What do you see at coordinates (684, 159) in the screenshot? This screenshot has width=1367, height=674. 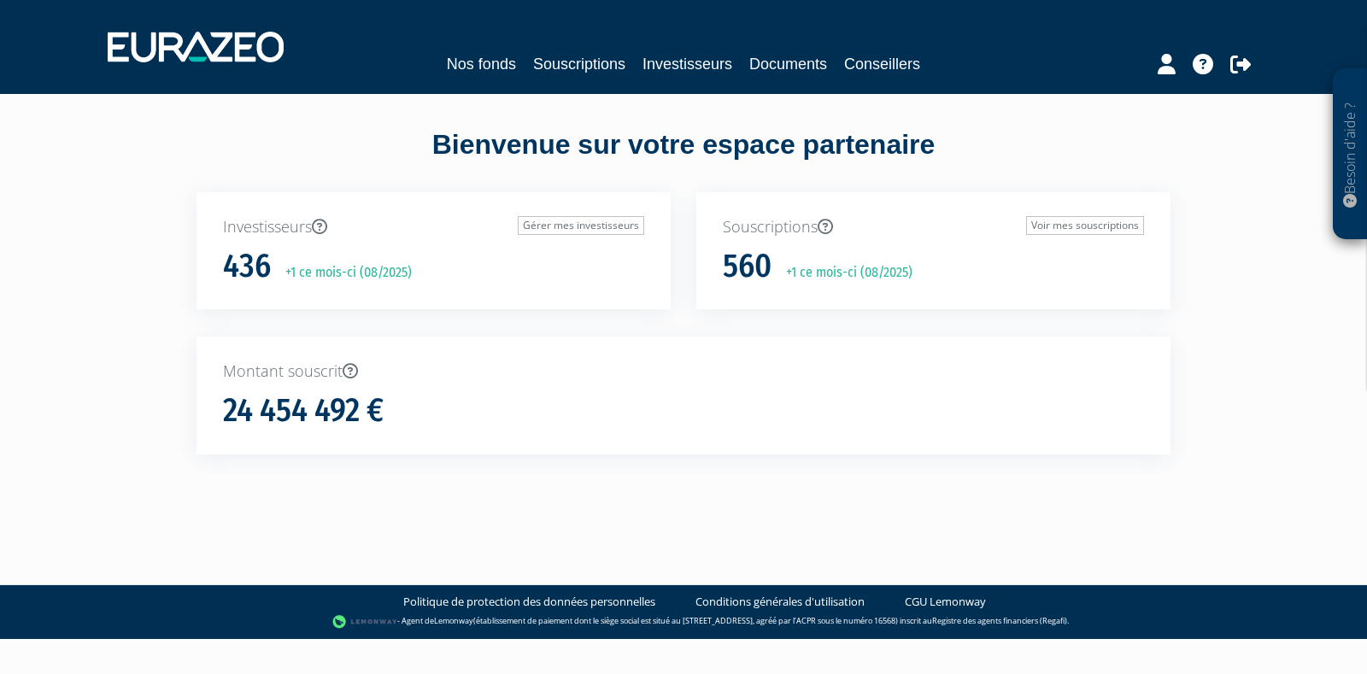 I see `div: Bienvenue sur votre espace partenaire` at bounding box center [684, 159].